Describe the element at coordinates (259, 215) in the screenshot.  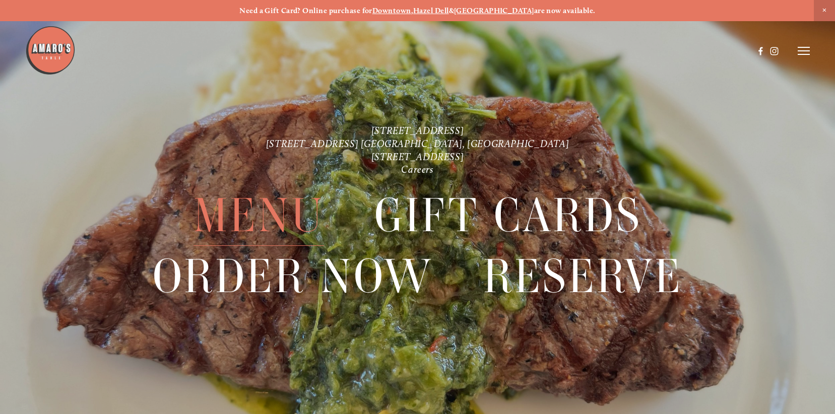
I see `a: Menu` at that location.